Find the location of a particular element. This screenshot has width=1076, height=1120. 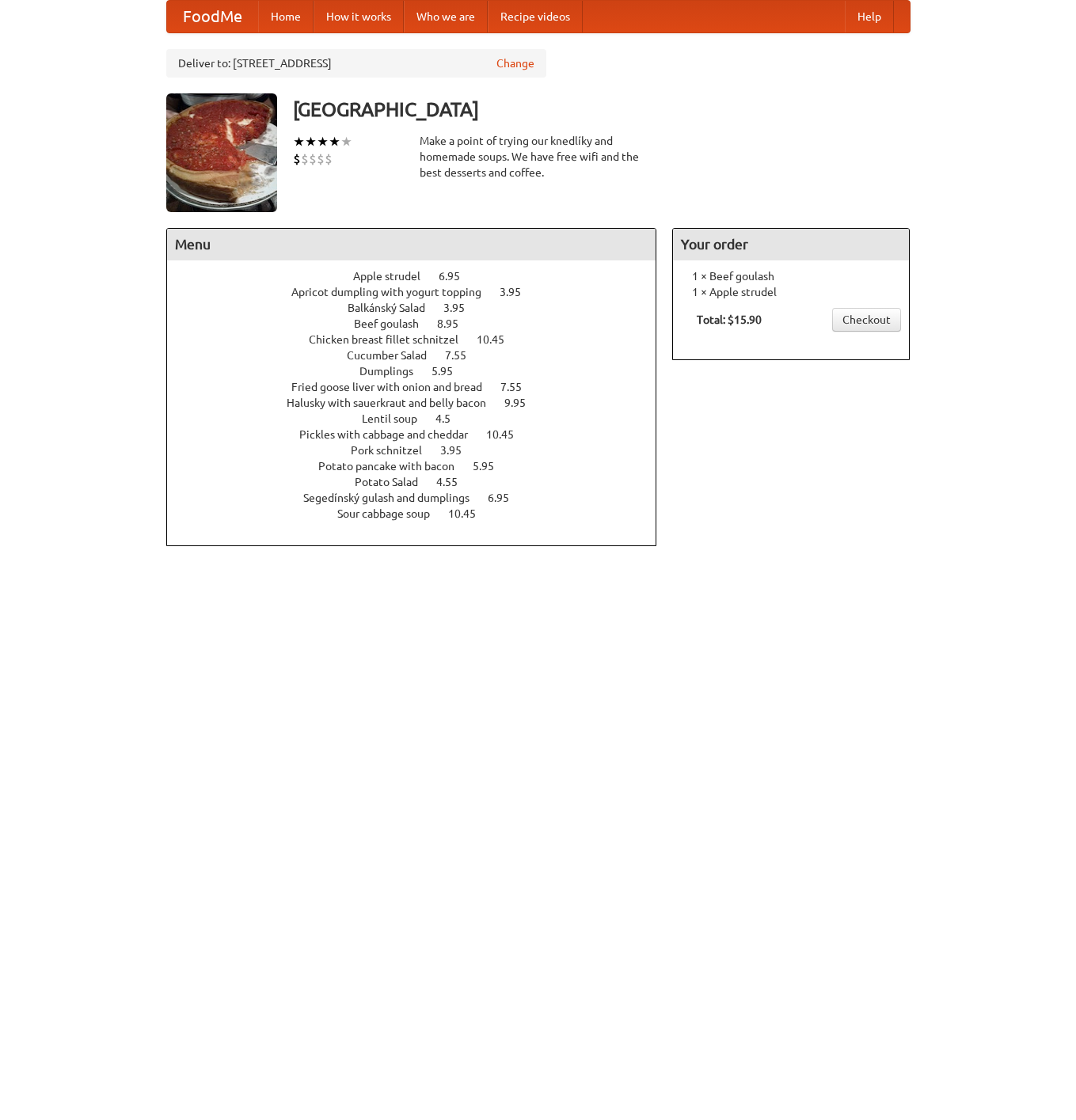

li: 1 × Apple strudel is located at coordinates (791, 292).